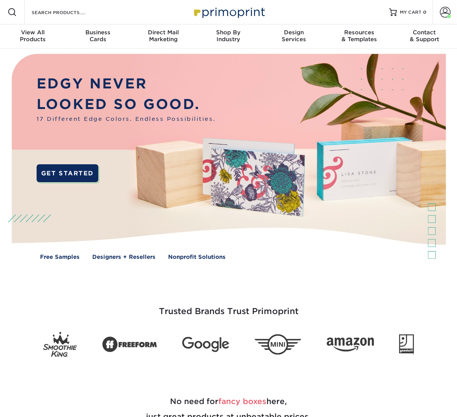 Image resolution: width=457 pixels, height=417 pixels. Describe the element at coordinates (126, 105) in the screenshot. I see `p: LOOKED SO GOOD.` at that location.